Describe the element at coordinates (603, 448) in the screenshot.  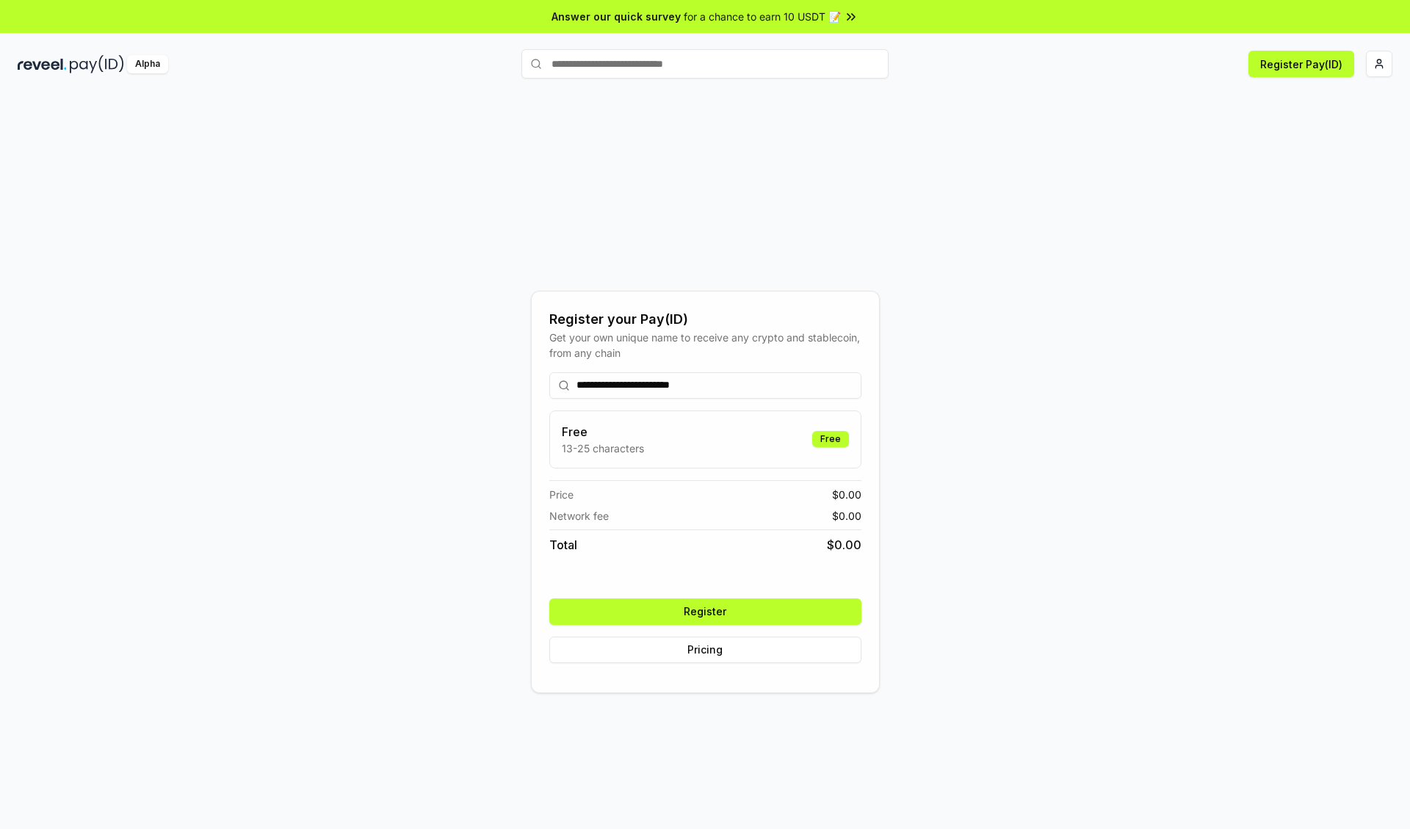
I see `p: 13-25 characters` at that location.